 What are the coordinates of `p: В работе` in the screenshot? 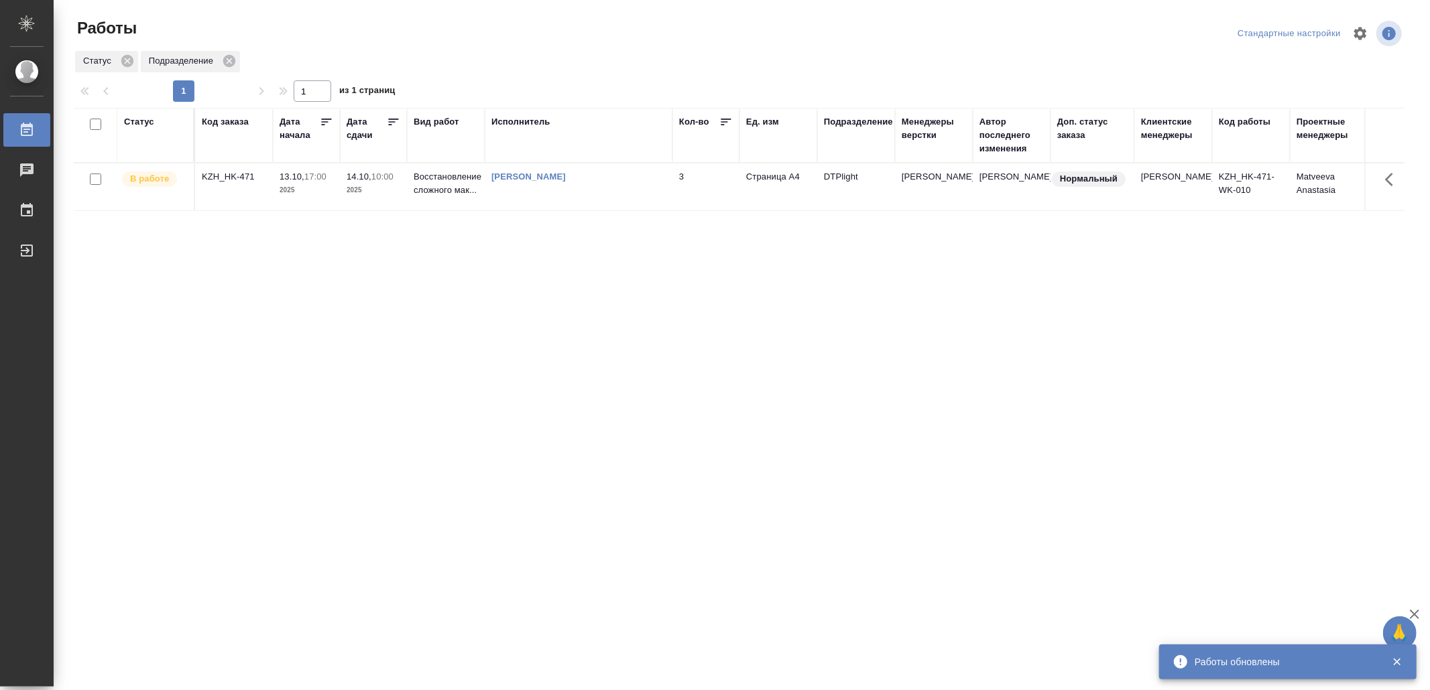 It's located at (149, 179).